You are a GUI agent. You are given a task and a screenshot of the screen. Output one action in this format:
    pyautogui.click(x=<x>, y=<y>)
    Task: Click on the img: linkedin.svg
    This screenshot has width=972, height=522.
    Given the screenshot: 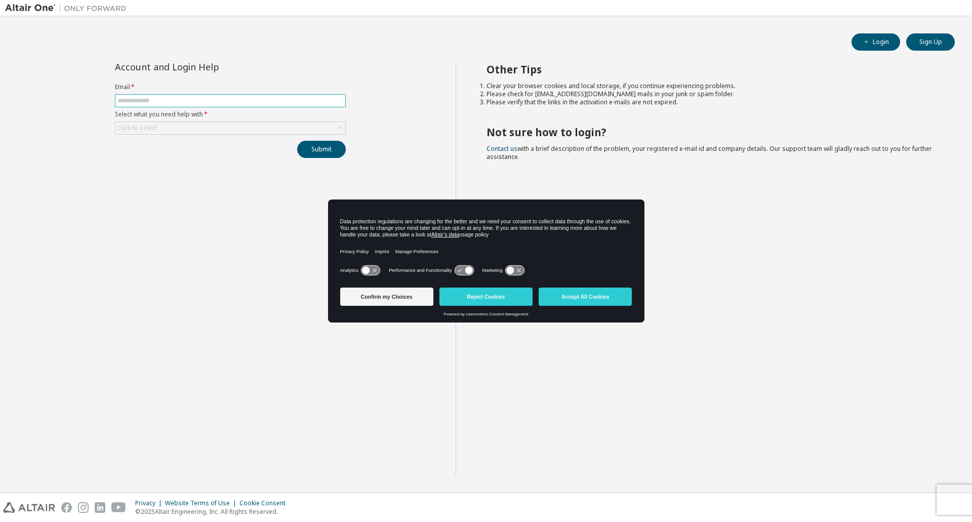 What is the action you would take?
    pyautogui.click(x=100, y=507)
    